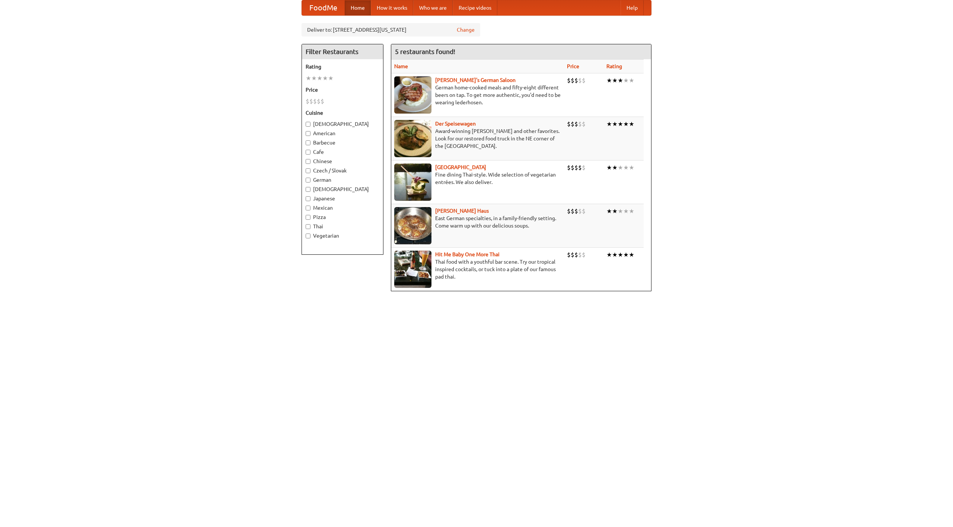  What do you see at coordinates (308, 143) in the screenshot?
I see `input: Barbecue` at bounding box center [308, 143].